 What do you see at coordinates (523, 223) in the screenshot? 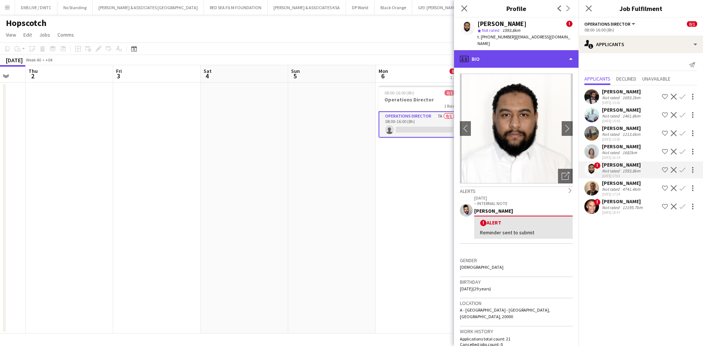
I see `div: Alert` at bounding box center [523, 223].